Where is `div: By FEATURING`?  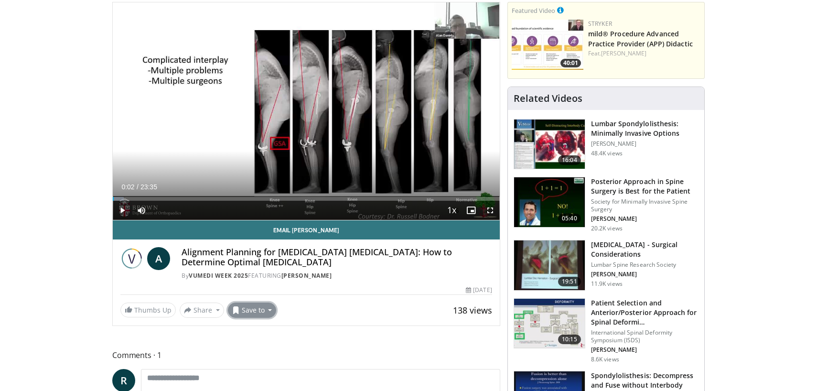
div: By FEATURING is located at coordinates (337, 276).